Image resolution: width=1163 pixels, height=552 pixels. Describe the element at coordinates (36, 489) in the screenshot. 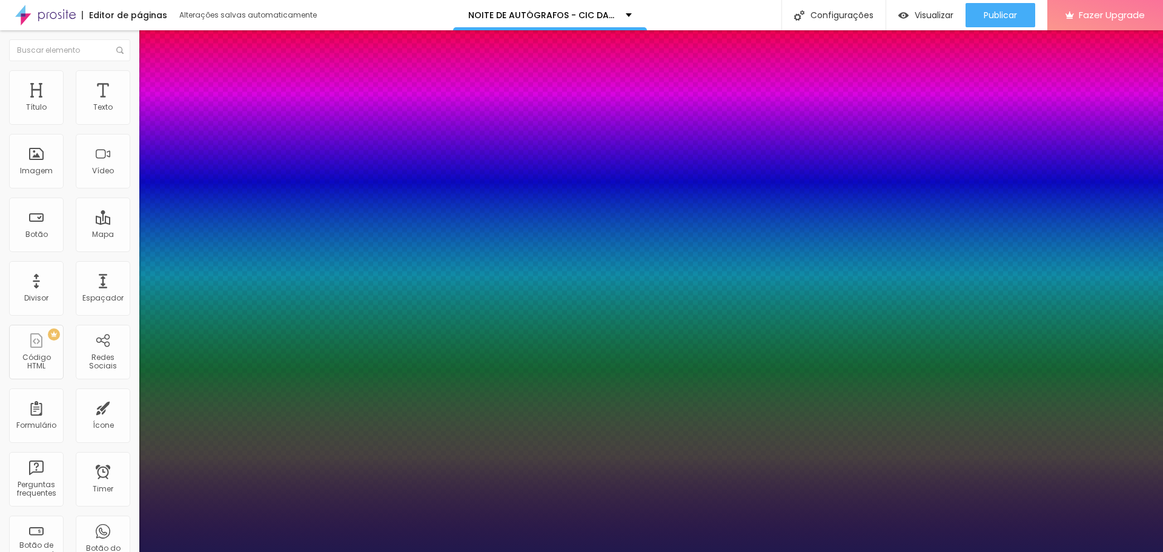

I see `div: Perguntas frequentes` at that location.